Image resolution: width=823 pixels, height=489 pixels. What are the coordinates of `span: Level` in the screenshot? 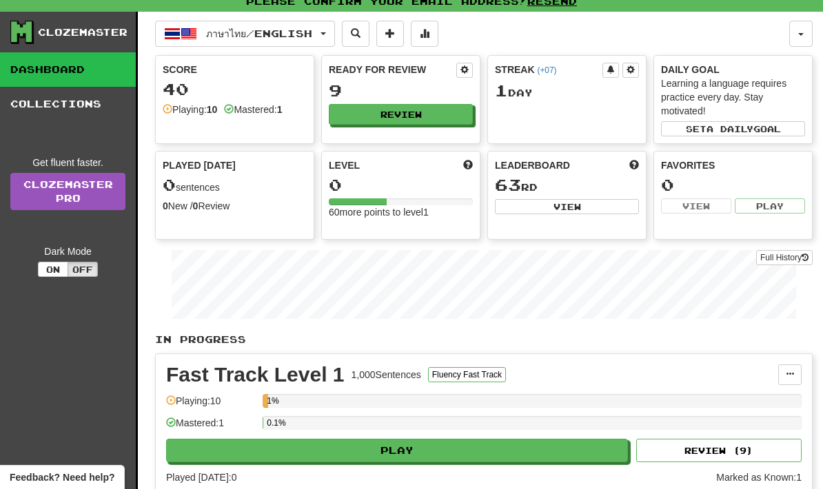 It's located at (344, 165).